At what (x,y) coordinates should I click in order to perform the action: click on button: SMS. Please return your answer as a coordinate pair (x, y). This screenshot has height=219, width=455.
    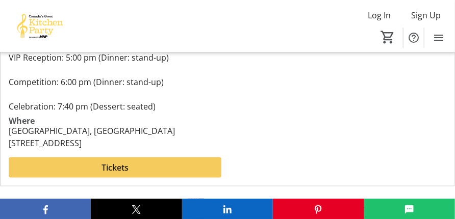
    Looking at the image, I should click on (410, 209).